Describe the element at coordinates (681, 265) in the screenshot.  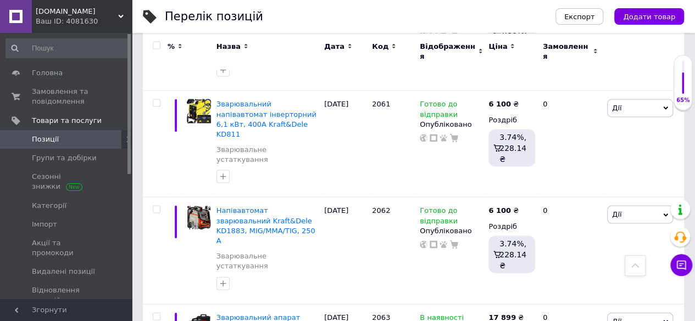
I see `button: Чат з покупцем` at that location.